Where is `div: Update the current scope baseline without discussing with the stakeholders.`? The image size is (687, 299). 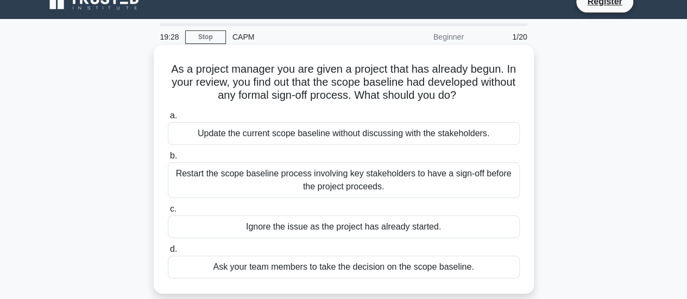 div: Update the current scope baseline without discussing with the stakeholders. is located at coordinates (344, 134).